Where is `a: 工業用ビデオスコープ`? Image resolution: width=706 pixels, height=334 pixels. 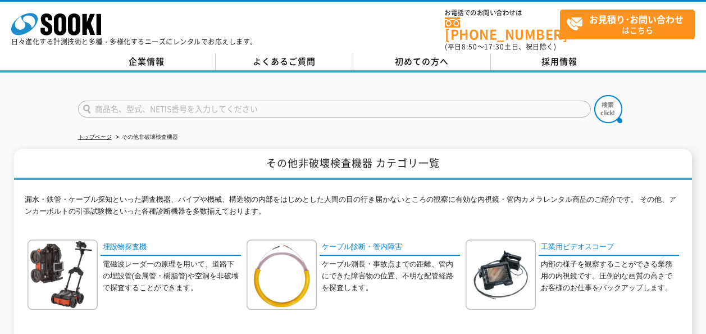
a: 工業用ビデオスコープ is located at coordinates (609, 247).